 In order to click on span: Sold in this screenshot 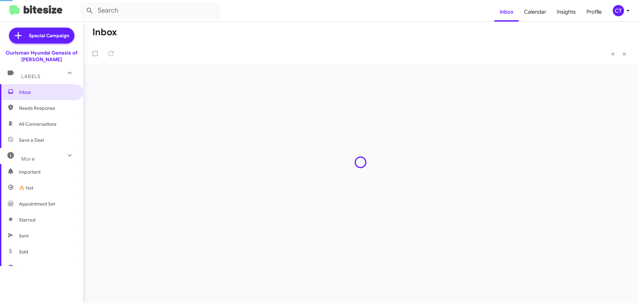, I will do `click(24, 251)`.